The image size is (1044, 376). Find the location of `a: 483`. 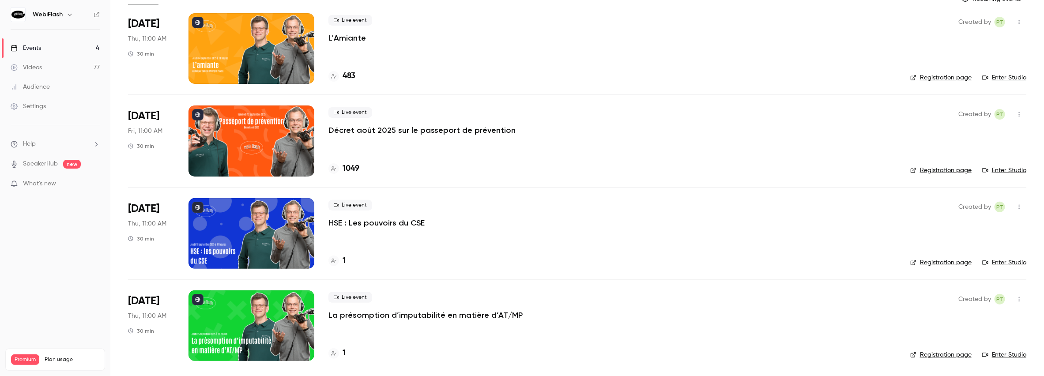

a: 483 is located at coordinates (342, 76).